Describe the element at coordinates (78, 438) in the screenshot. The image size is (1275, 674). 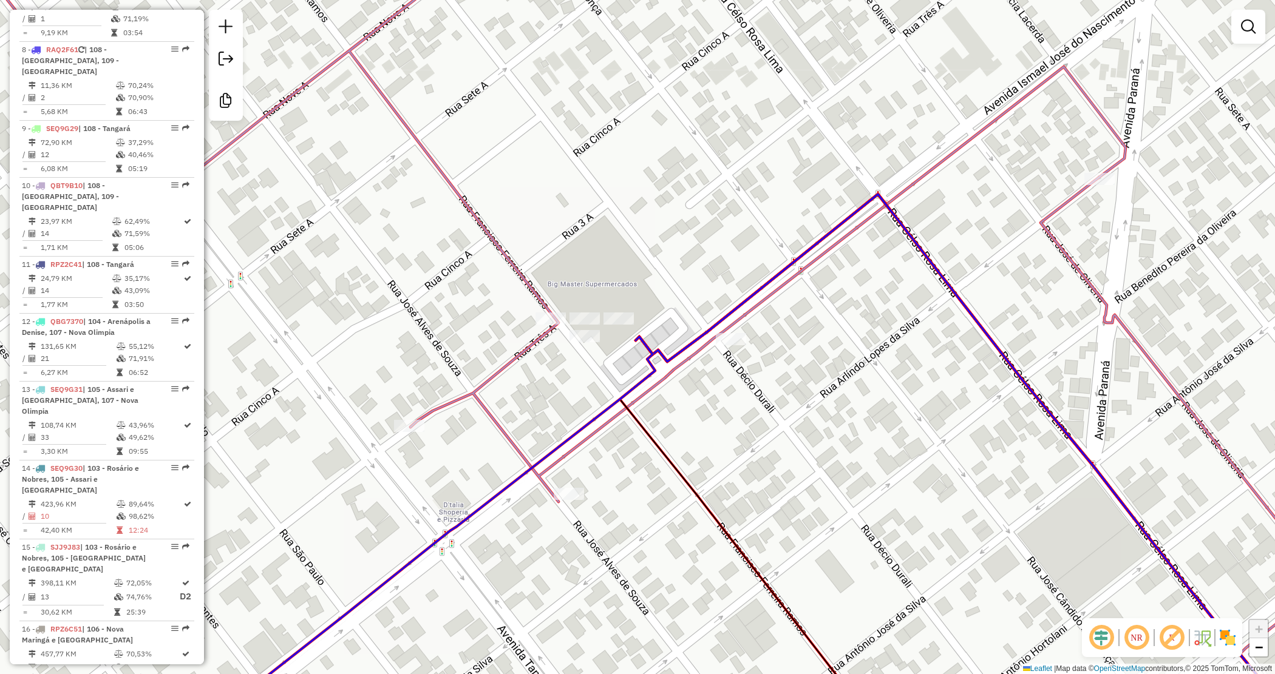
I see `td: 33` at that location.